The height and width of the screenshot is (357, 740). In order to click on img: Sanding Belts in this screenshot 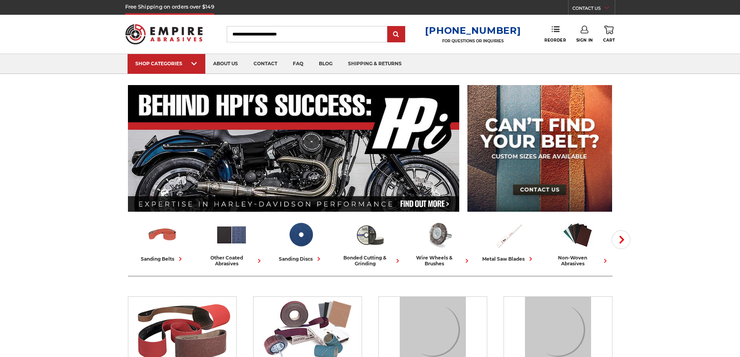, I will do `click(162, 235)`.